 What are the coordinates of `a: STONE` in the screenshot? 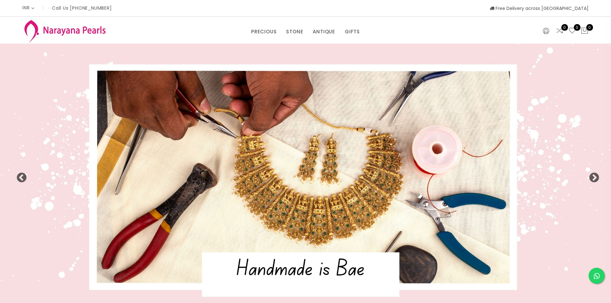 It's located at (294, 32).